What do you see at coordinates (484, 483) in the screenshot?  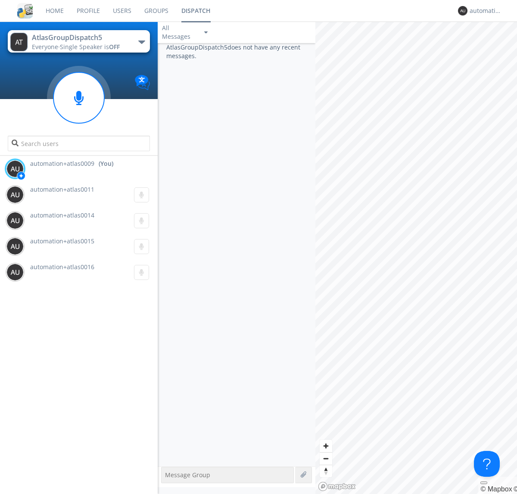 I see `button: Toggle attribution` at bounding box center [484, 483].